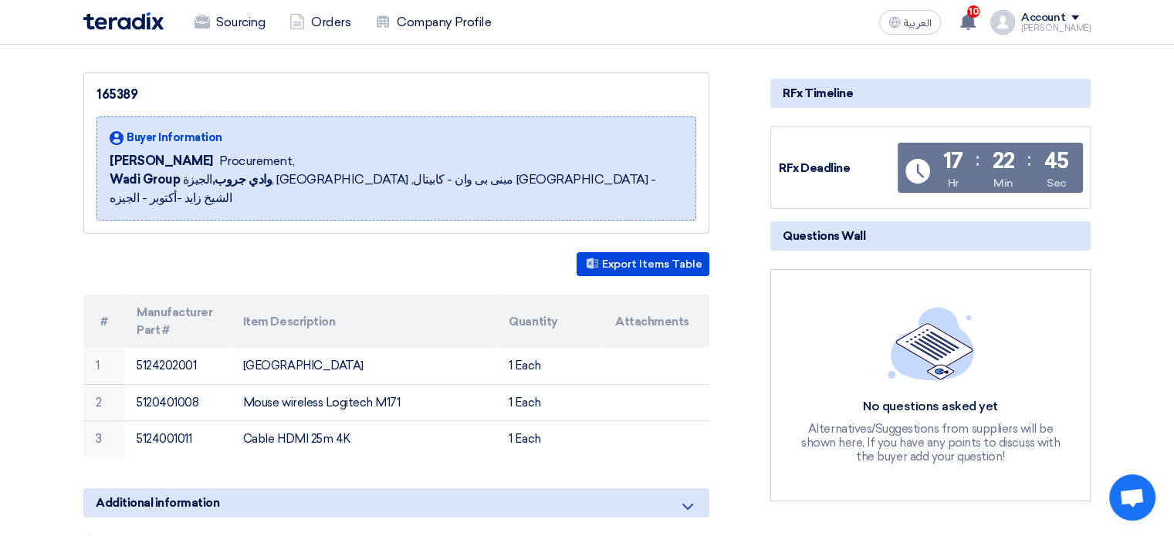 The height and width of the screenshot is (536, 1174). Describe the element at coordinates (1043, 18) in the screenshot. I see `div: Account` at that location.